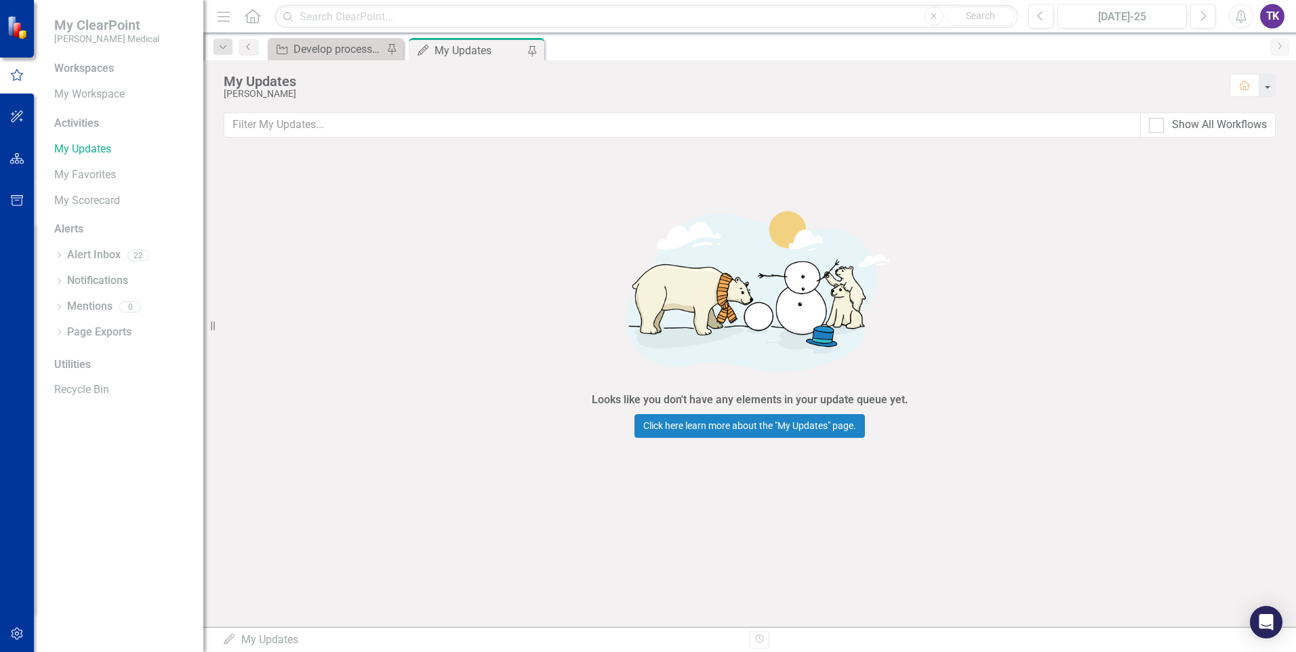  Describe the element at coordinates (122, 94) in the screenshot. I see `a: My Workspace` at that location.